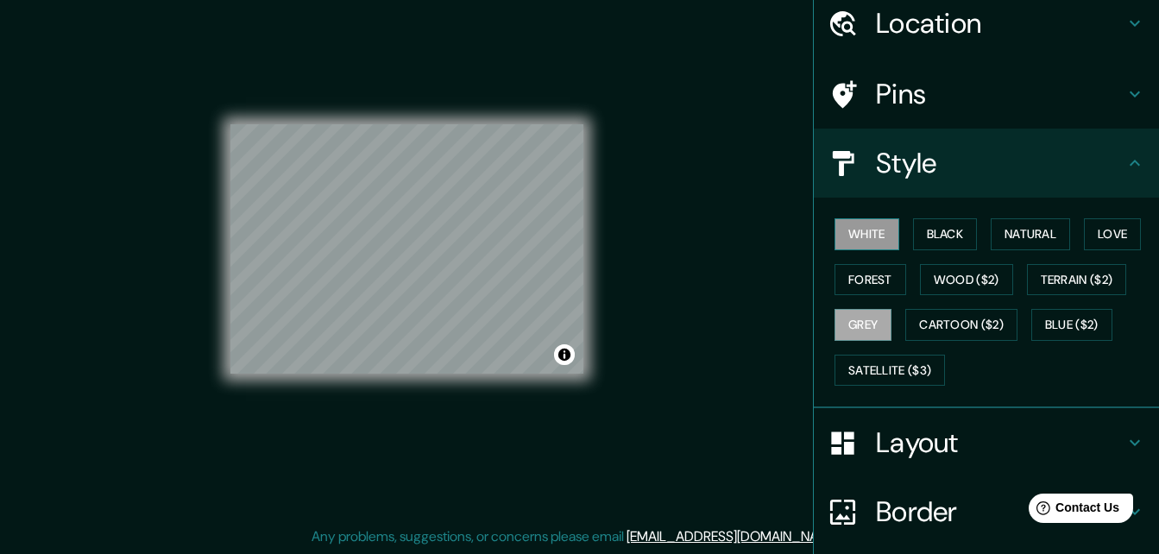  What do you see at coordinates (407, 249) in the screenshot?
I see `canvas: Map` at bounding box center [407, 249].